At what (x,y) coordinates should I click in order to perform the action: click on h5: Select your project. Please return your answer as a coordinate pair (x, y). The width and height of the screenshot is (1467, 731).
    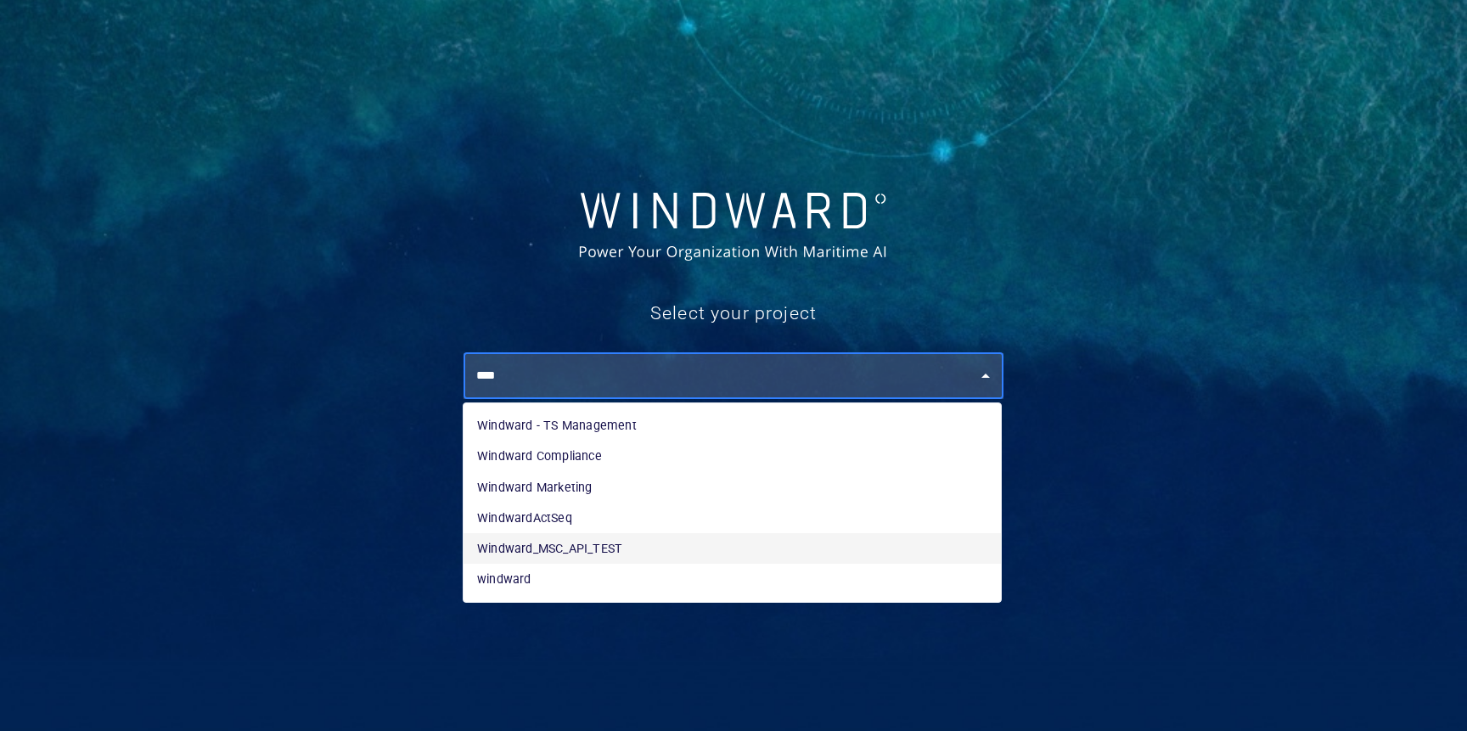
    Looking at the image, I should click on (733, 313).